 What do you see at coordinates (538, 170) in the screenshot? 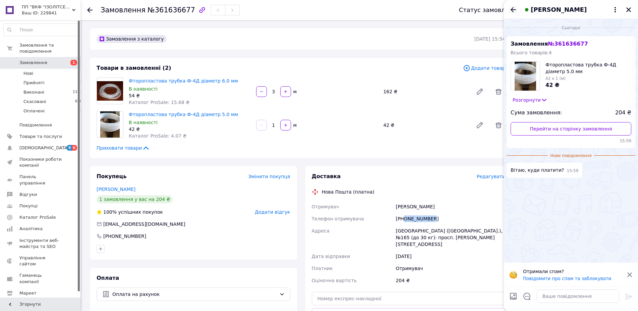
I see `span: Вітаю, куди платити?` at bounding box center [538, 170].